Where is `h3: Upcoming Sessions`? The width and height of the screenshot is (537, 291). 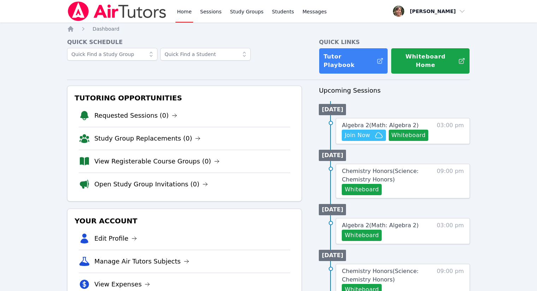
h3: Upcoming Sessions is located at coordinates (394, 91).